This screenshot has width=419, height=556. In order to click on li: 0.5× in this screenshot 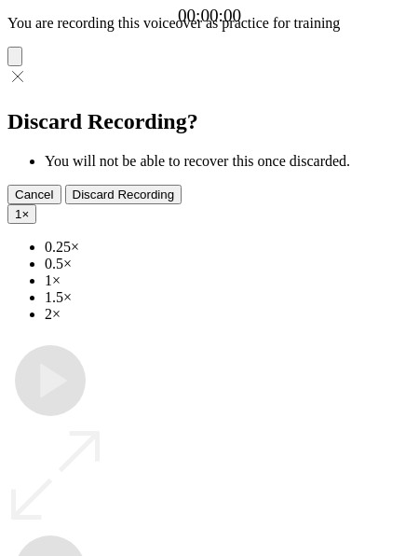, I will do `click(228, 264)`.